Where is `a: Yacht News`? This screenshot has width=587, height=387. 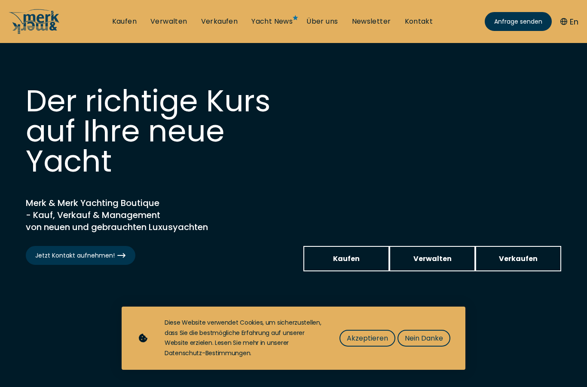
a: Yacht News is located at coordinates (272, 21).